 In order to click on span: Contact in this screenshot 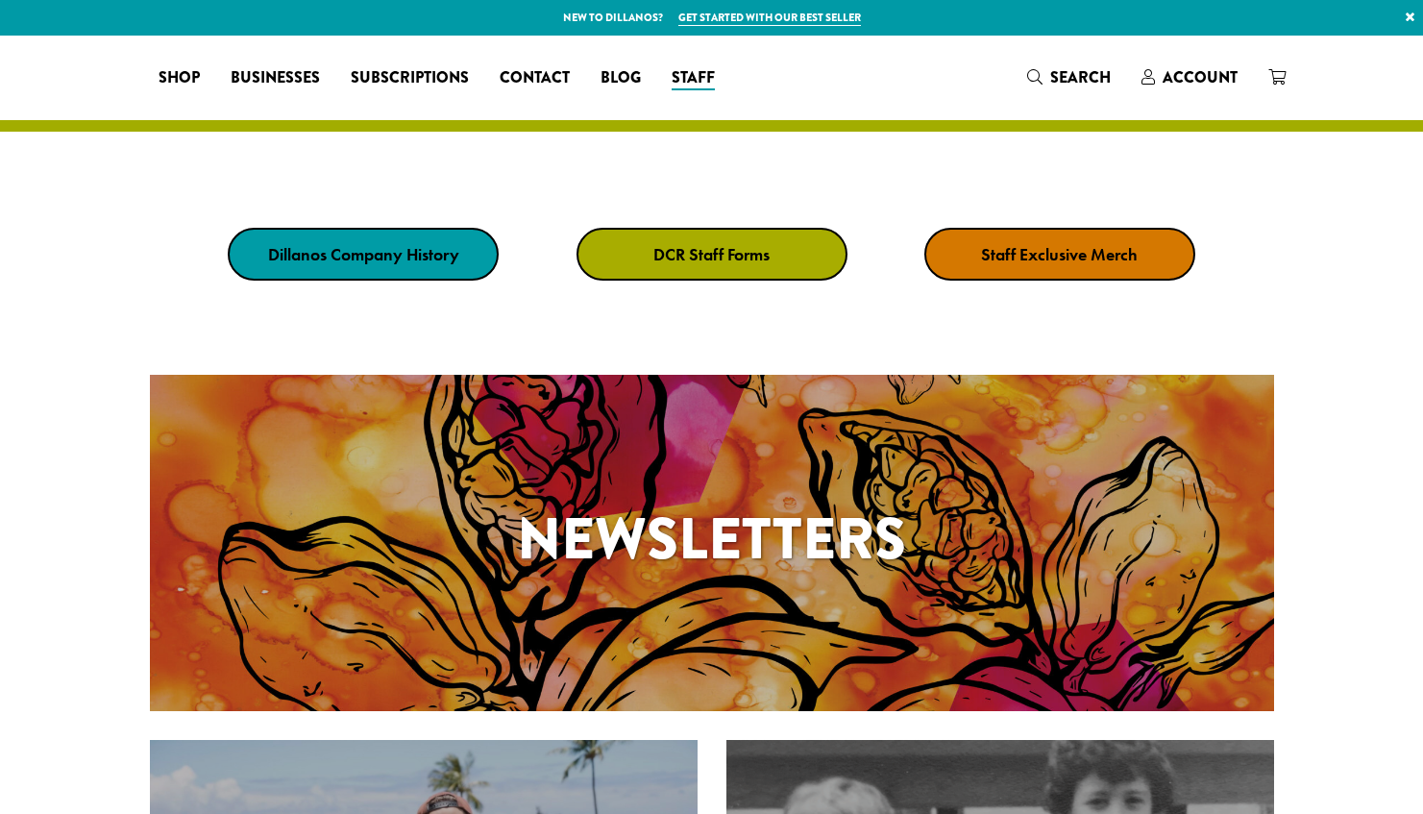, I will do `click(534, 78)`.